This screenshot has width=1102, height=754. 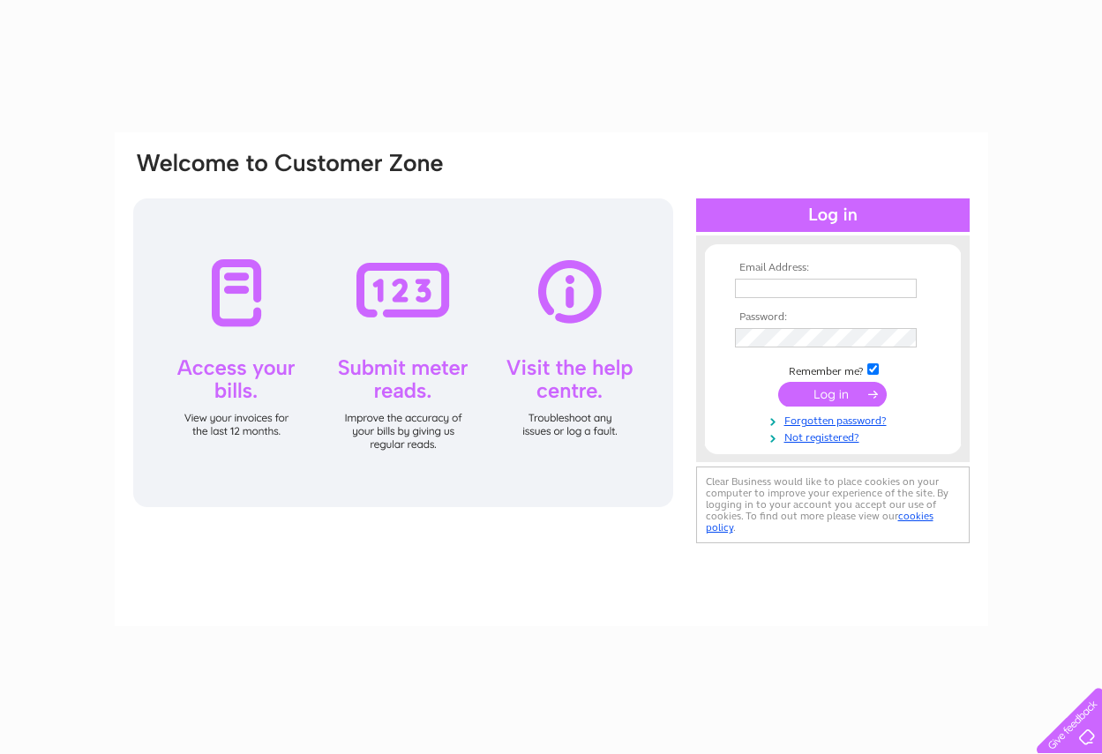 What do you see at coordinates (833, 370) in the screenshot?
I see `td: Remember me?` at bounding box center [833, 370].